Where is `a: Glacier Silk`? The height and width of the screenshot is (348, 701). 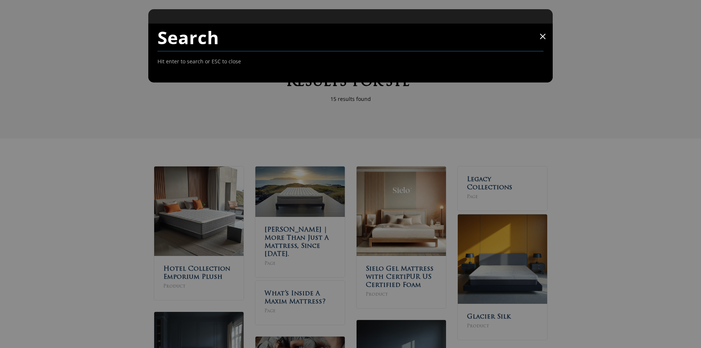 a: Glacier Silk is located at coordinates (489, 317).